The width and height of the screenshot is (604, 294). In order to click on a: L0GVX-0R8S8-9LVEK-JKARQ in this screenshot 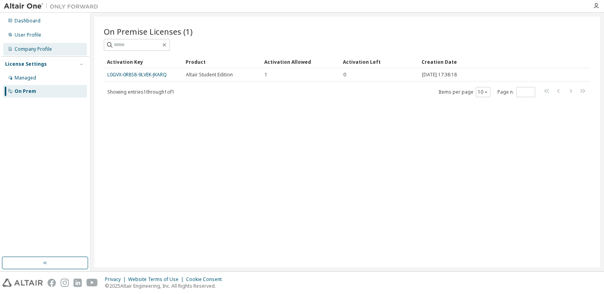, I will do `click(137, 74)`.